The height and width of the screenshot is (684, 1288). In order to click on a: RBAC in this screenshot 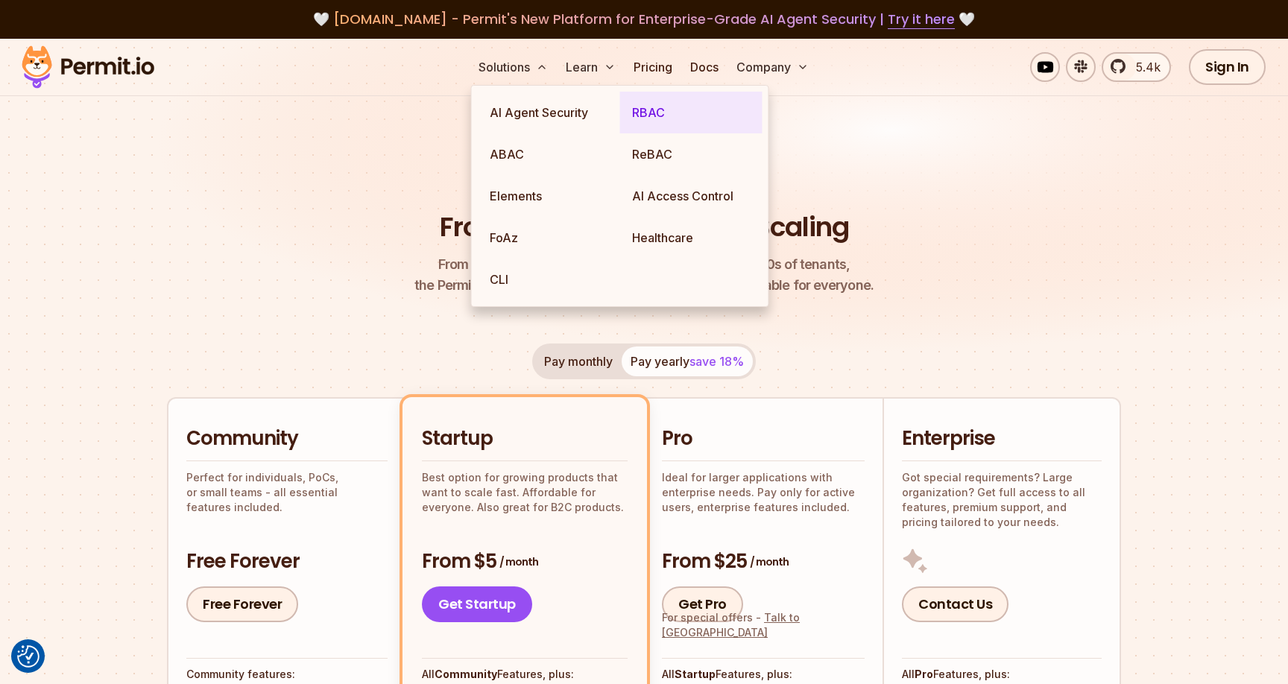, I will do `click(691, 113)`.